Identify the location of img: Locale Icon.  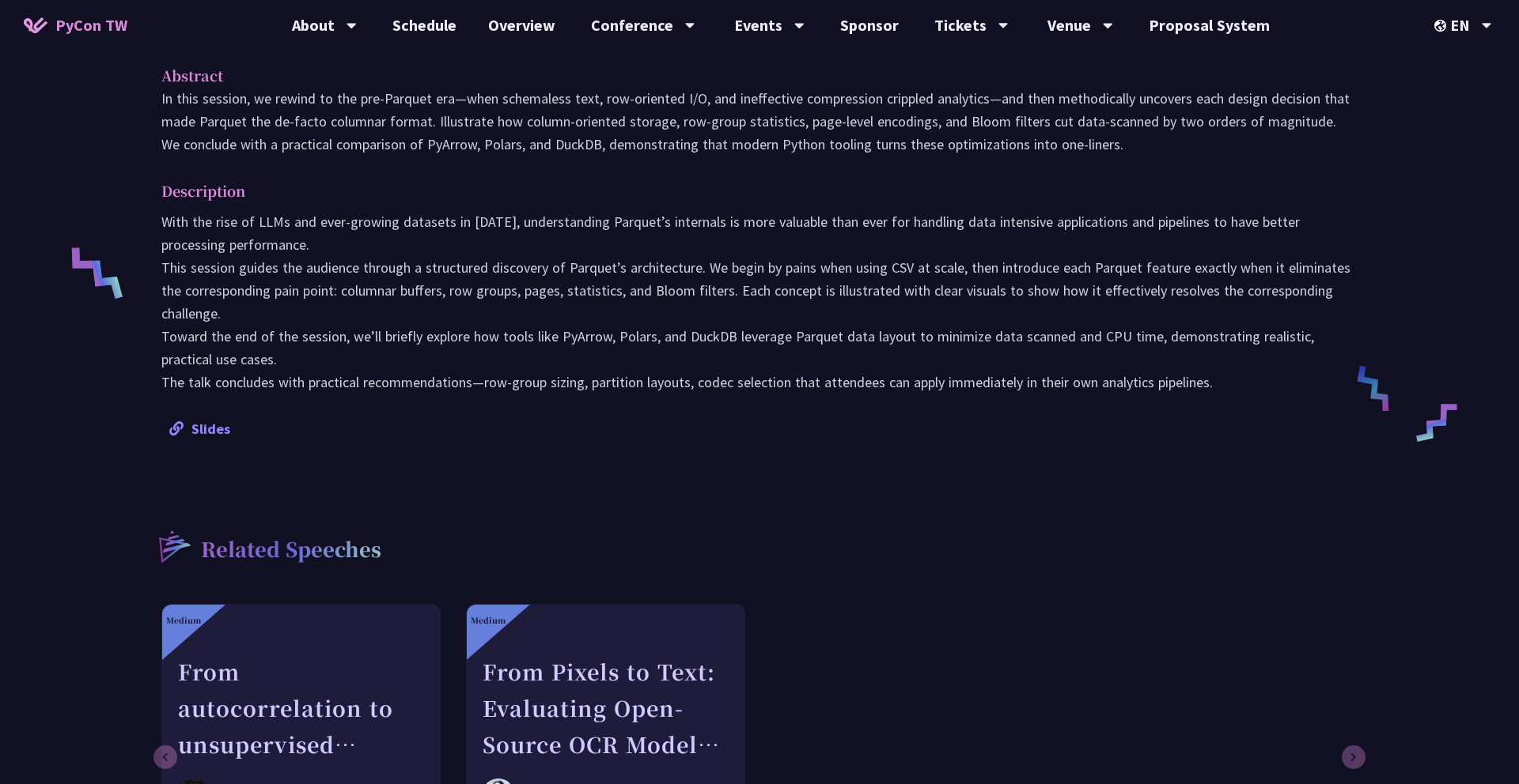
(1442, 25).